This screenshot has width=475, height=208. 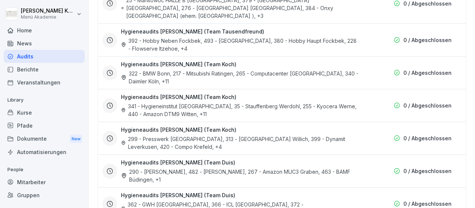 What do you see at coordinates (44, 125) in the screenshot?
I see `div: Pfade` at bounding box center [44, 125].